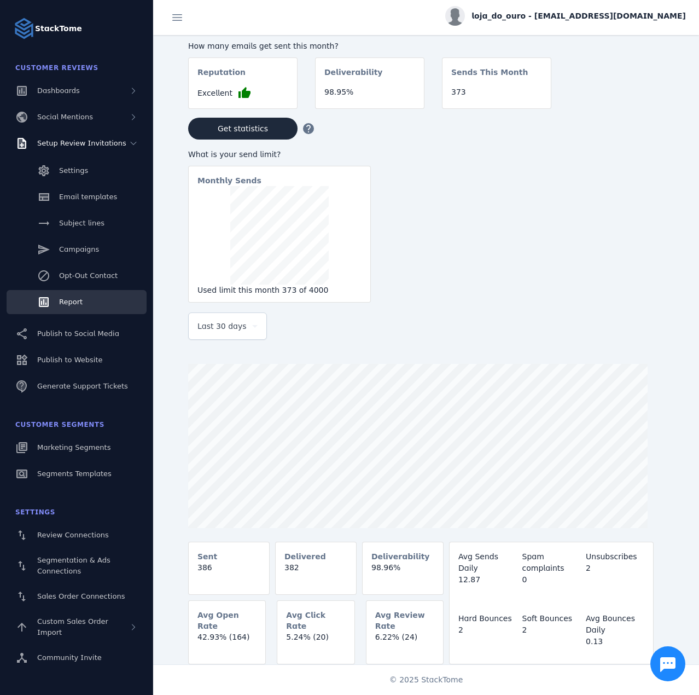 This screenshot has width=699, height=695. Describe the element at coordinates (77, 197) in the screenshot. I see `a: Email templates` at that location.